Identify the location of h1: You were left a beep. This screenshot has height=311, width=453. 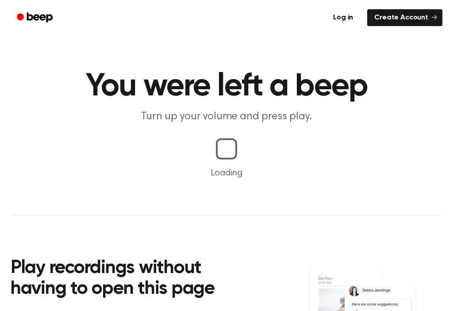
(226, 87).